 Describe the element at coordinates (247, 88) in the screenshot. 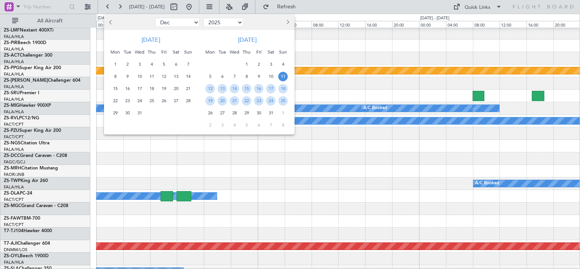

I see `div: 15-1-2026` at that location.